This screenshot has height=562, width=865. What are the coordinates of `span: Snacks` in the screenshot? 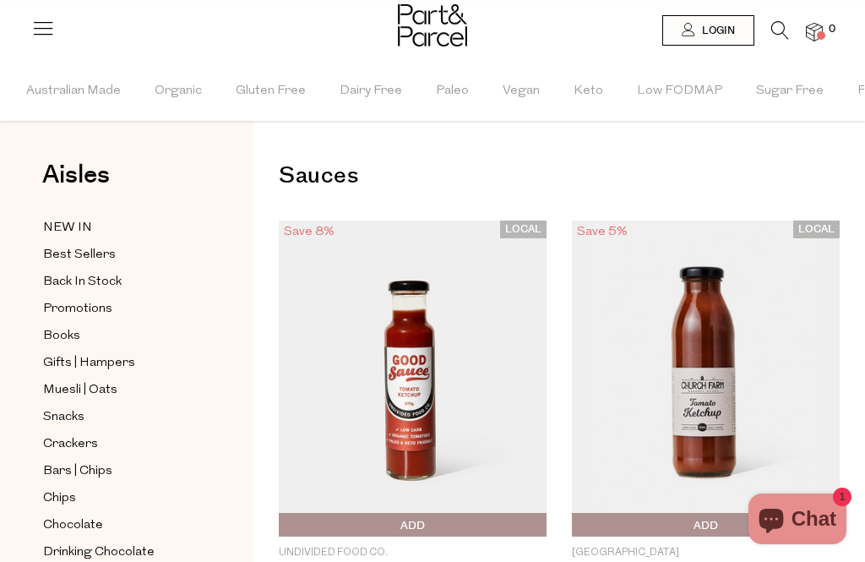 It's located at (63, 417).